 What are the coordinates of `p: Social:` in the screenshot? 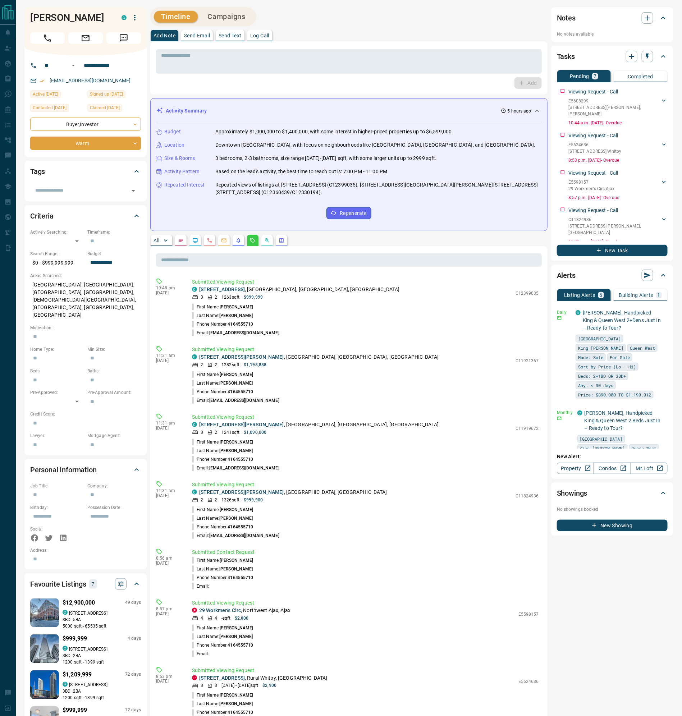 It's located at (57, 529).